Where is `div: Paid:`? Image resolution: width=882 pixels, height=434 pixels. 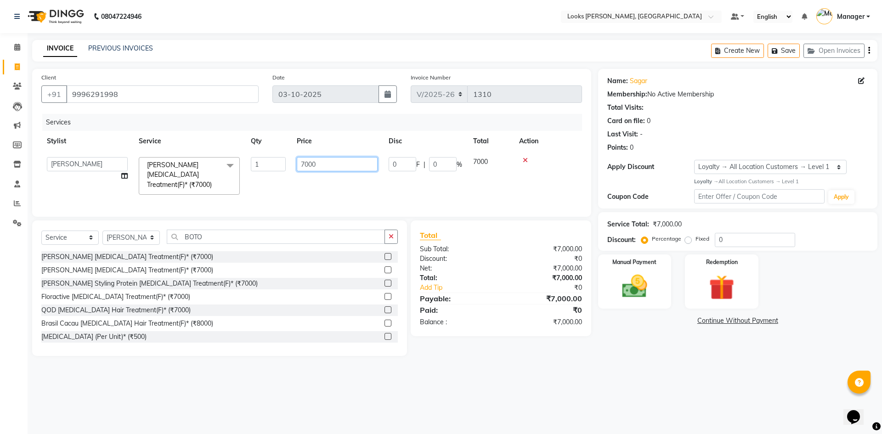
div: Paid: is located at coordinates (457, 310).